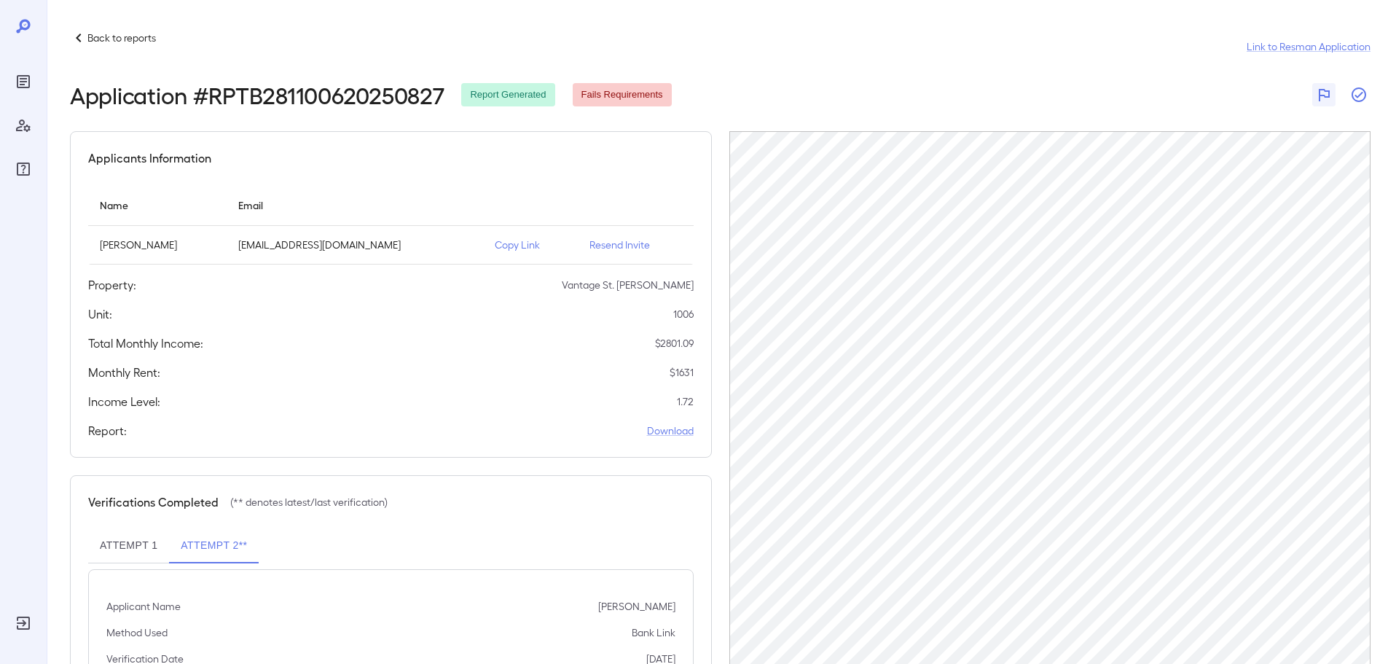 The height and width of the screenshot is (664, 1388). I want to click on button: Attempt 2**, so click(213, 546).